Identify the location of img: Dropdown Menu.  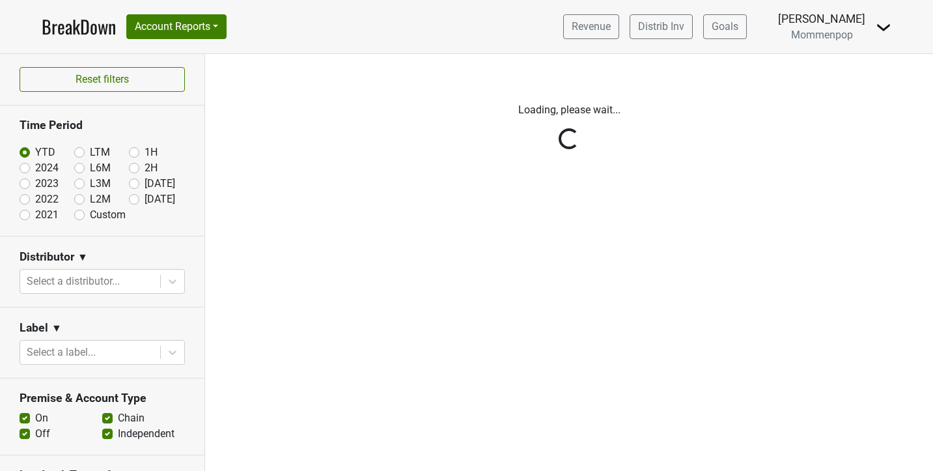
(884, 27).